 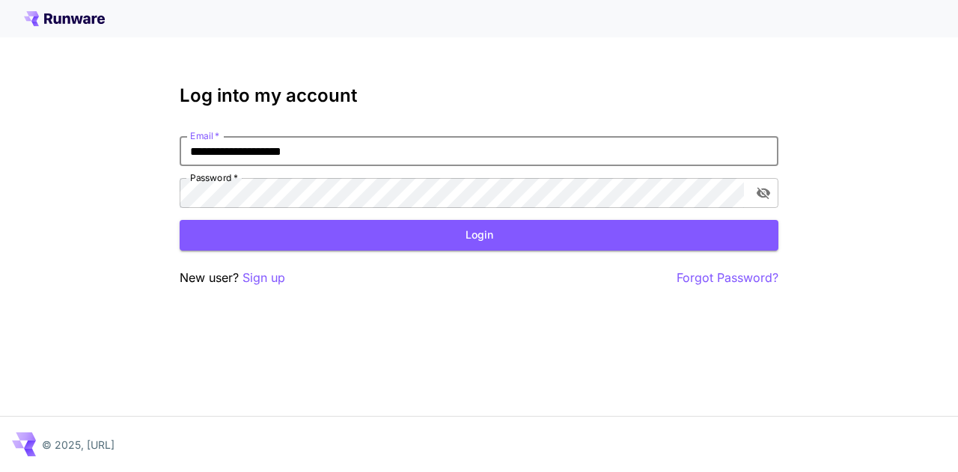 I want to click on button: Login, so click(x=479, y=235).